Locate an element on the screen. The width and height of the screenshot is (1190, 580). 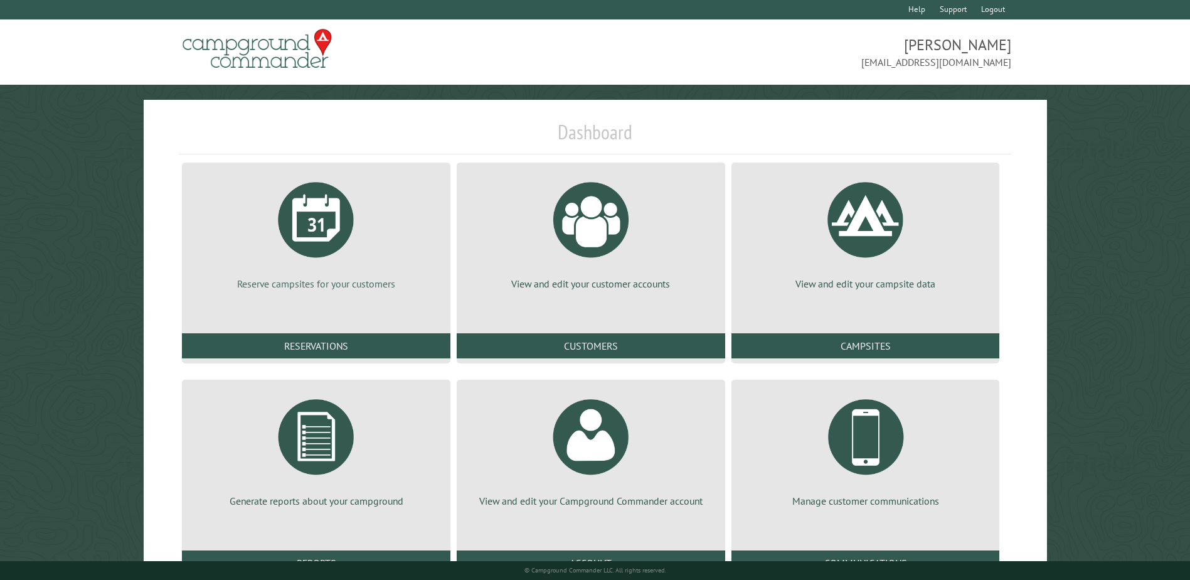
a: Account is located at coordinates (591, 563).